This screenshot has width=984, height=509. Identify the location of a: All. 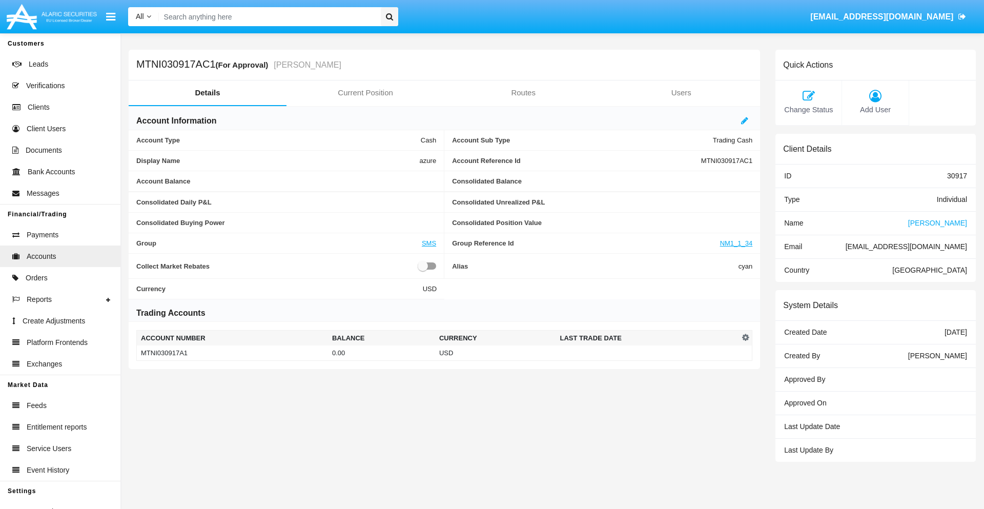
(144, 16).